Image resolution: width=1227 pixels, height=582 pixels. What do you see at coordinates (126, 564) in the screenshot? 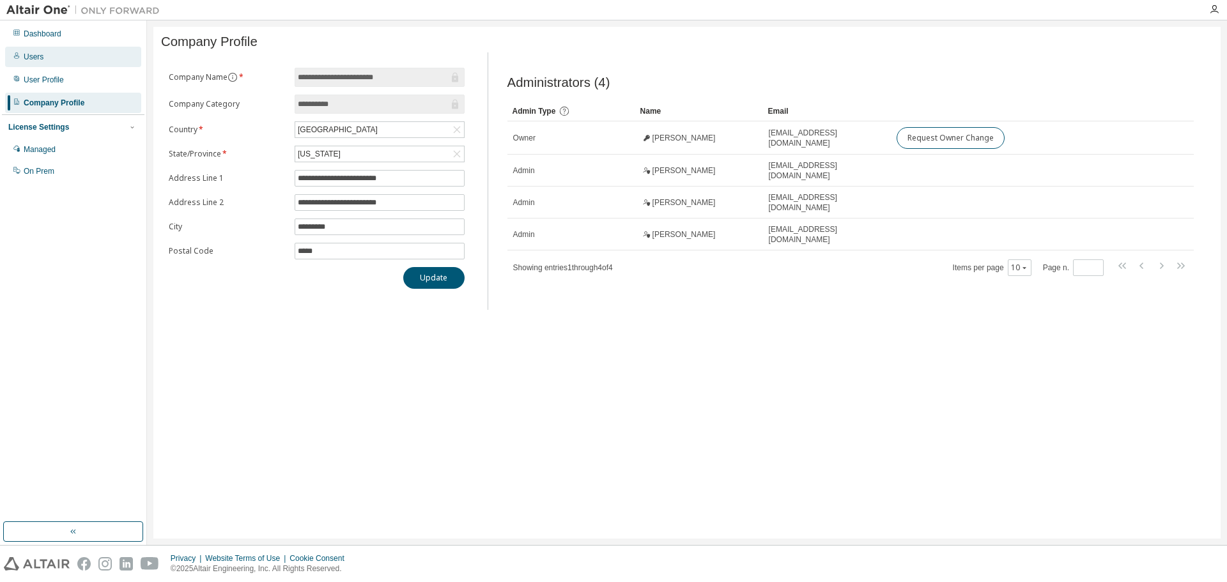
I see `img: linkedin.svg` at bounding box center [126, 564].